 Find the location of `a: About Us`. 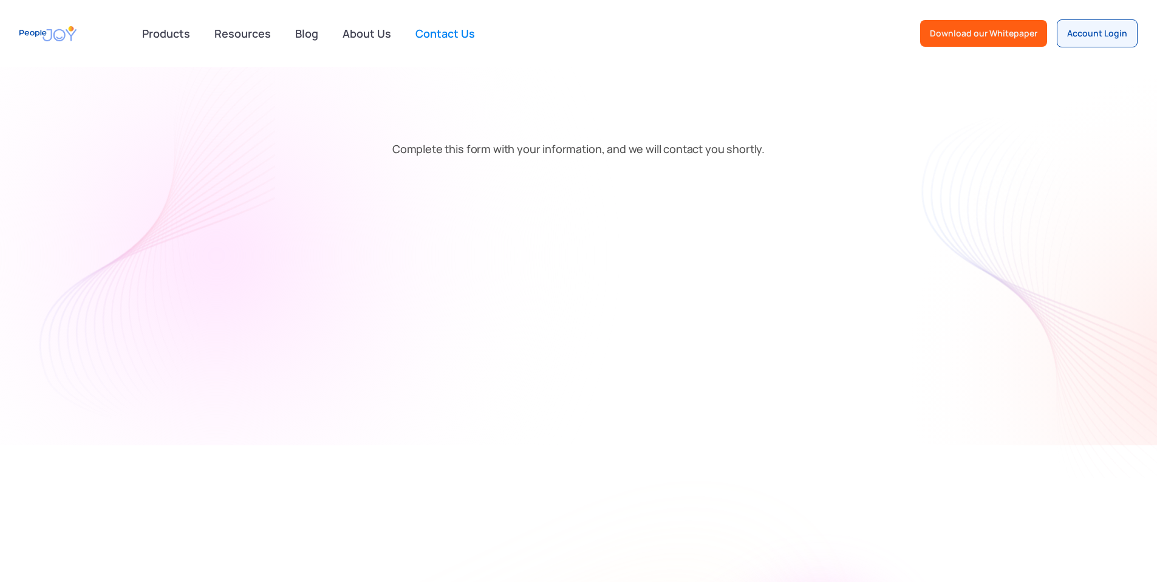

a: About Us is located at coordinates (367, 33).